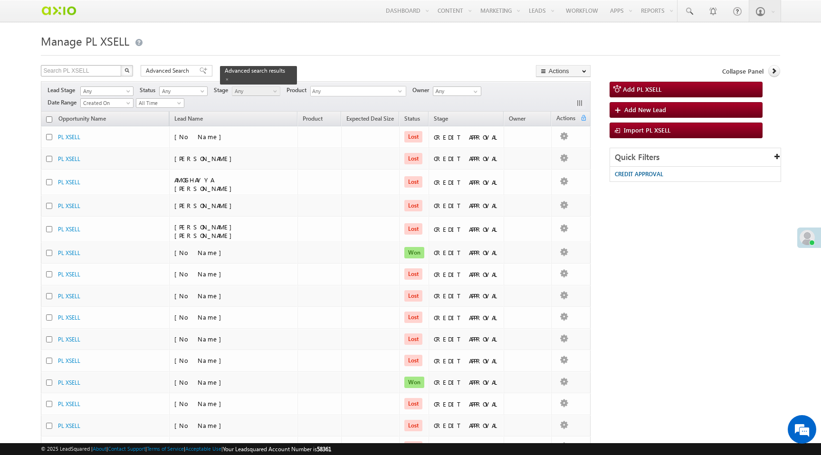 The height and width of the screenshot is (455, 821). What do you see at coordinates (563, 71) in the screenshot?
I see `button: Actions` at bounding box center [563, 71].